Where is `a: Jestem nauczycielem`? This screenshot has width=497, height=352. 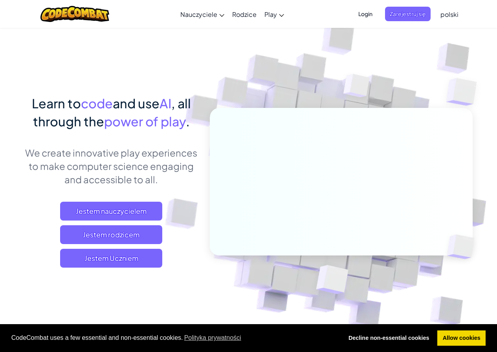
a: Jestem nauczycielem is located at coordinates (111, 211).